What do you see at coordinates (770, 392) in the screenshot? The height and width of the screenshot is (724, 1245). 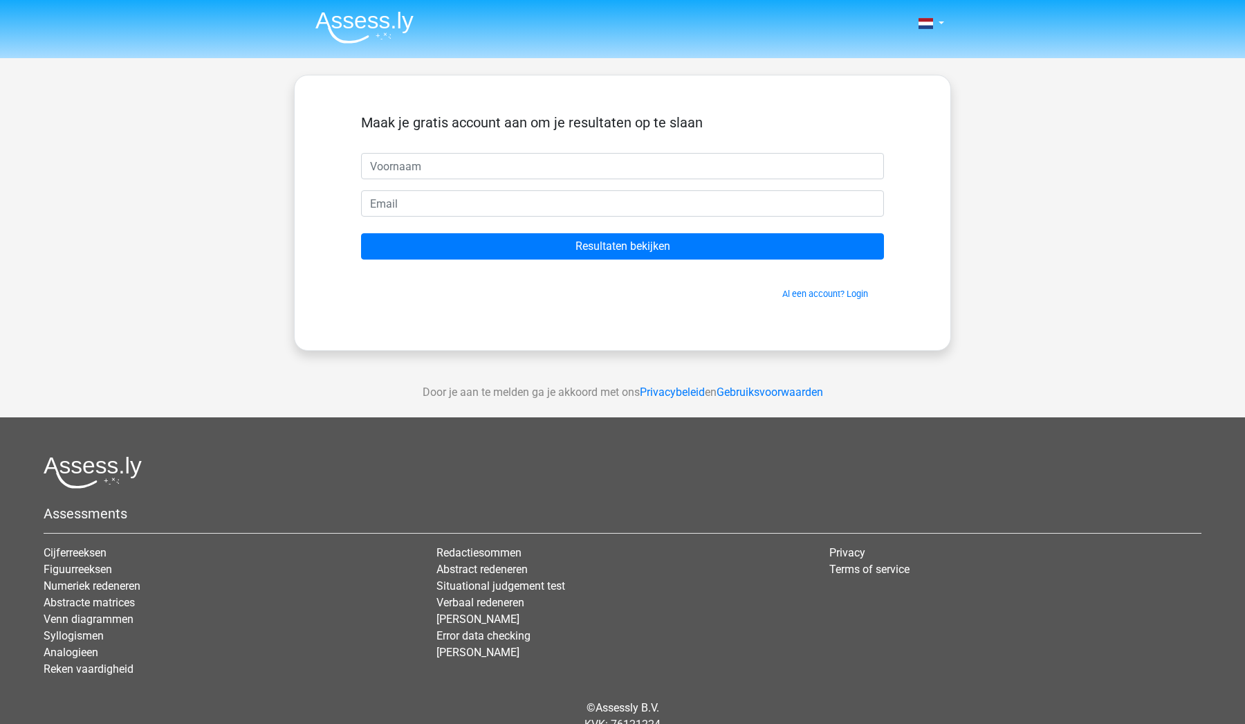 I see `a: Gebruiksvoorwaarden` at bounding box center [770, 392].